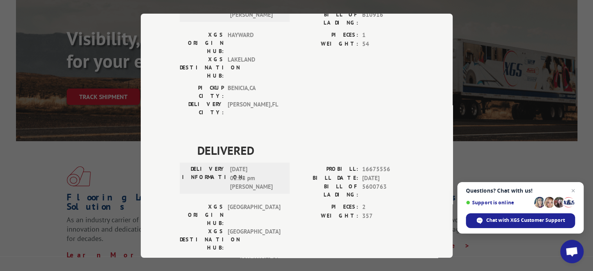 This screenshot has width=593, height=271. I want to click on span: 2, so click(388, 207).